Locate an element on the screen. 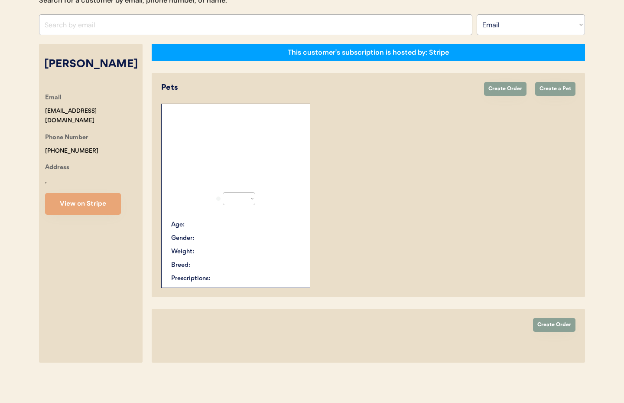  div: Email is located at coordinates (53, 98).